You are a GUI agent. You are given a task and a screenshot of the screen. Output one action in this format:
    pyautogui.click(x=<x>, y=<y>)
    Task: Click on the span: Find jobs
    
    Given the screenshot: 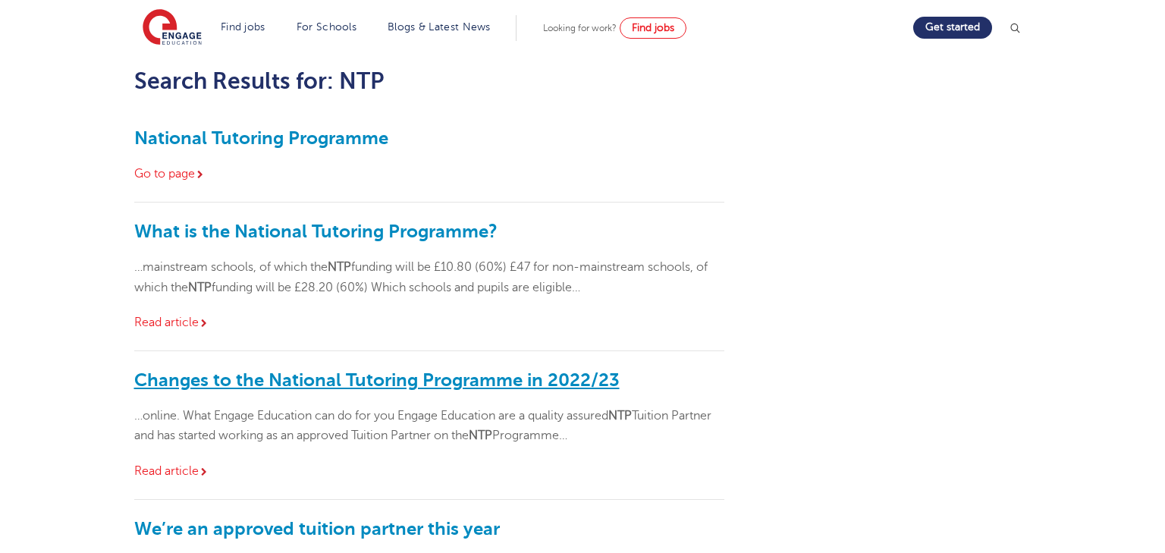 What is the action you would take?
    pyautogui.click(x=653, y=27)
    